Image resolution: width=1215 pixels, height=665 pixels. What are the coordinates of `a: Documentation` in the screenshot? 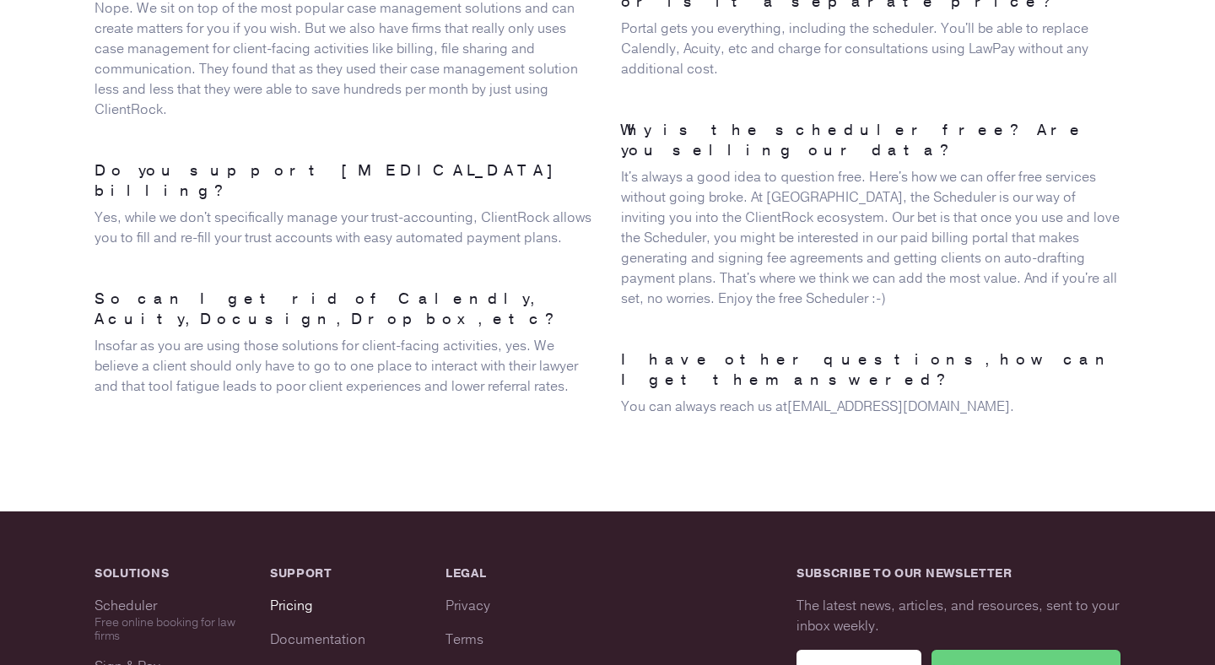 It's located at (317, 640).